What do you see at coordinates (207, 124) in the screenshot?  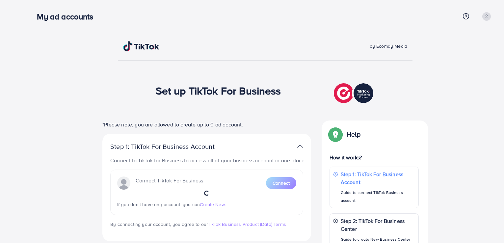 I see `p: *Please note, you are allowed to create up to 0 ad account.` at bounding box center [207, 124].